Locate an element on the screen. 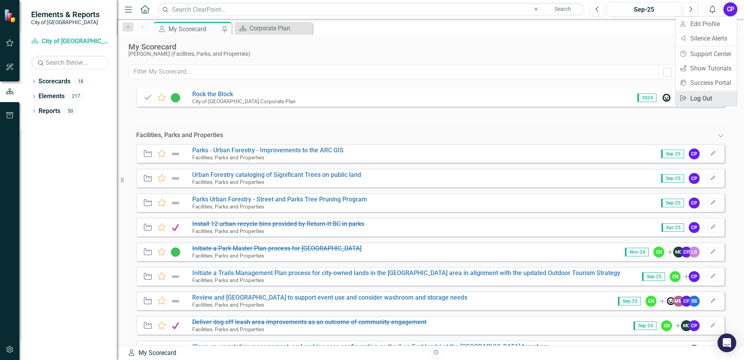 This screenshot has height=360, width=744. img: ClearPoint Strategy is located at coordinates (11, 16).